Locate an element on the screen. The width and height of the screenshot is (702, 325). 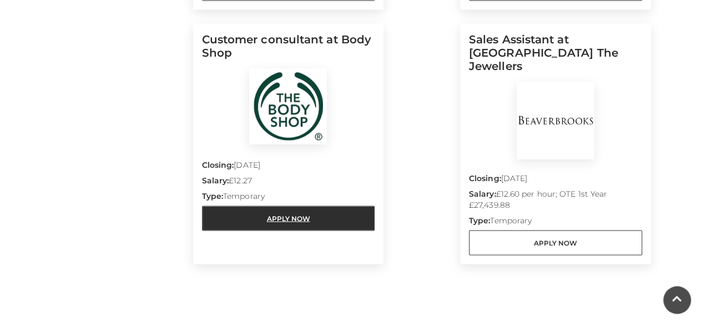
img: Body Shop is located at coordinates (288, 105).